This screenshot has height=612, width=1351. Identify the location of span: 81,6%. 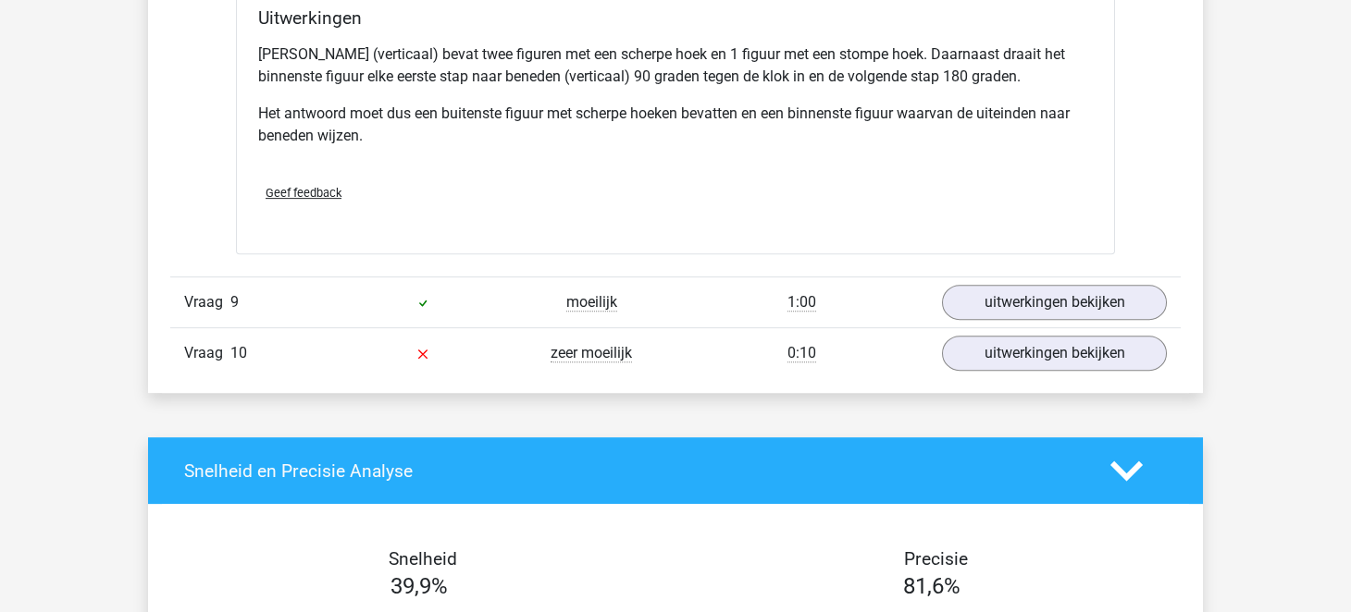
(932, 586).